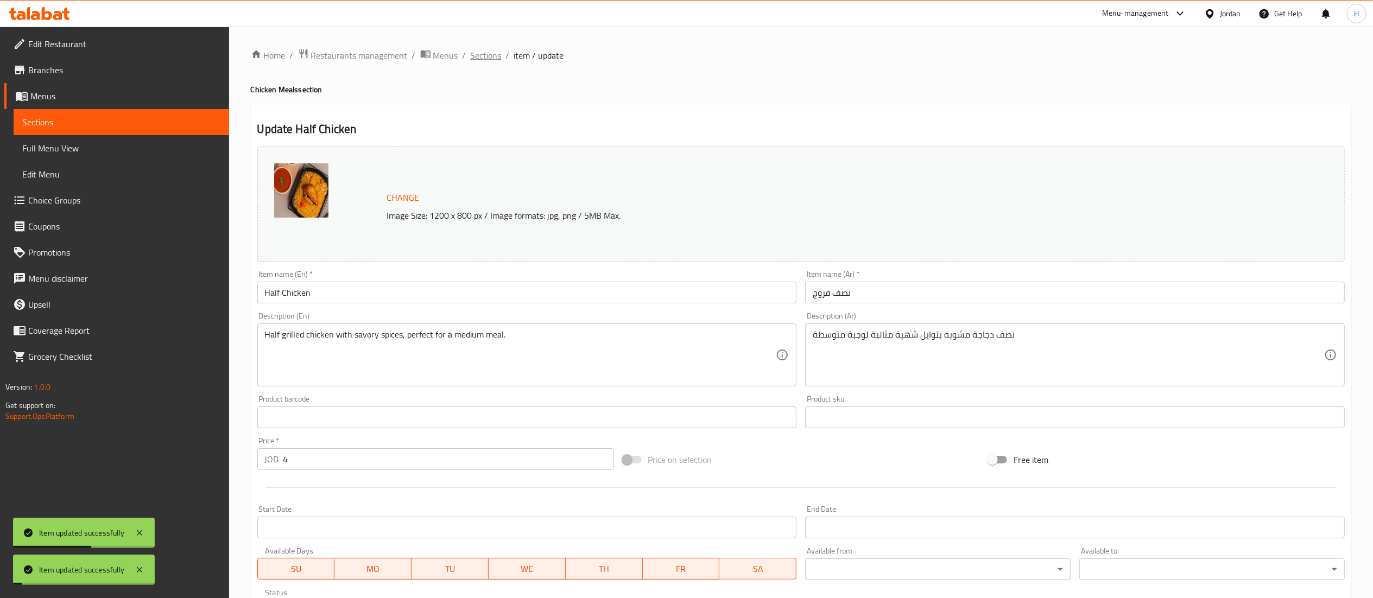 Image resolution: width=1373 pixels, height=598 pixels. What do you see at coordinates (448, 459) in the screenshot?
I see `input: Please enter price` at bounding box center [448, 459].